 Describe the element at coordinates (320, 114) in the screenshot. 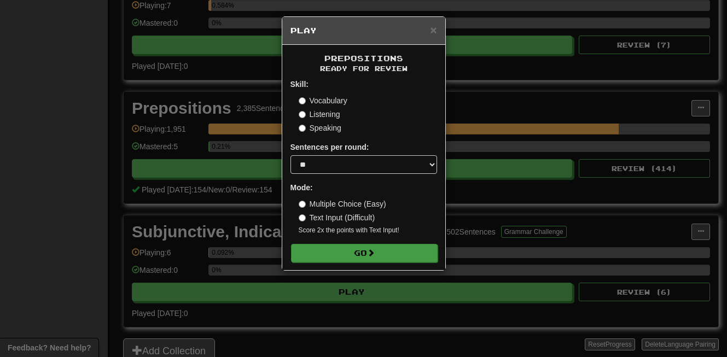

I see `label: Listening` at that location.